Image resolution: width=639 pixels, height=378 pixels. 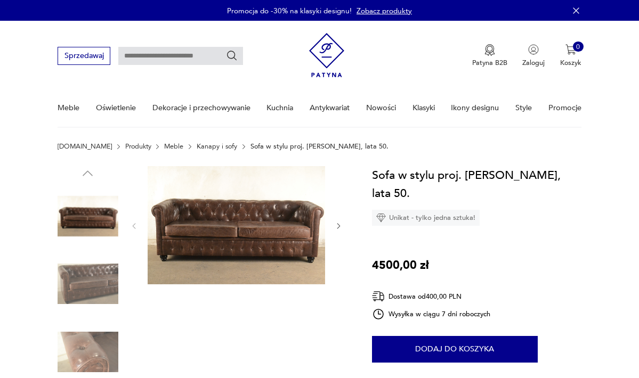 What do you see at coordinates (489, 63) in the screenshot?
I see `p: Patyna B2B` at bounding box center [489, 63].